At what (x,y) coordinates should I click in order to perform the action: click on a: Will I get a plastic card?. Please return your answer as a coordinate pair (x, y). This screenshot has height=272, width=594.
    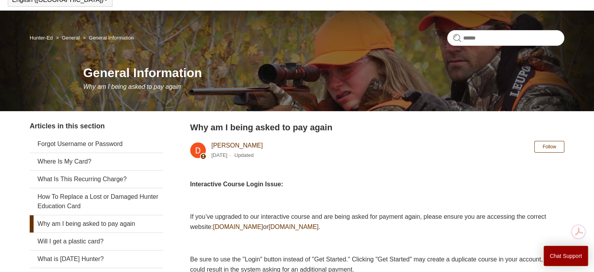
    Looking at the image, I should click on (97, 241).